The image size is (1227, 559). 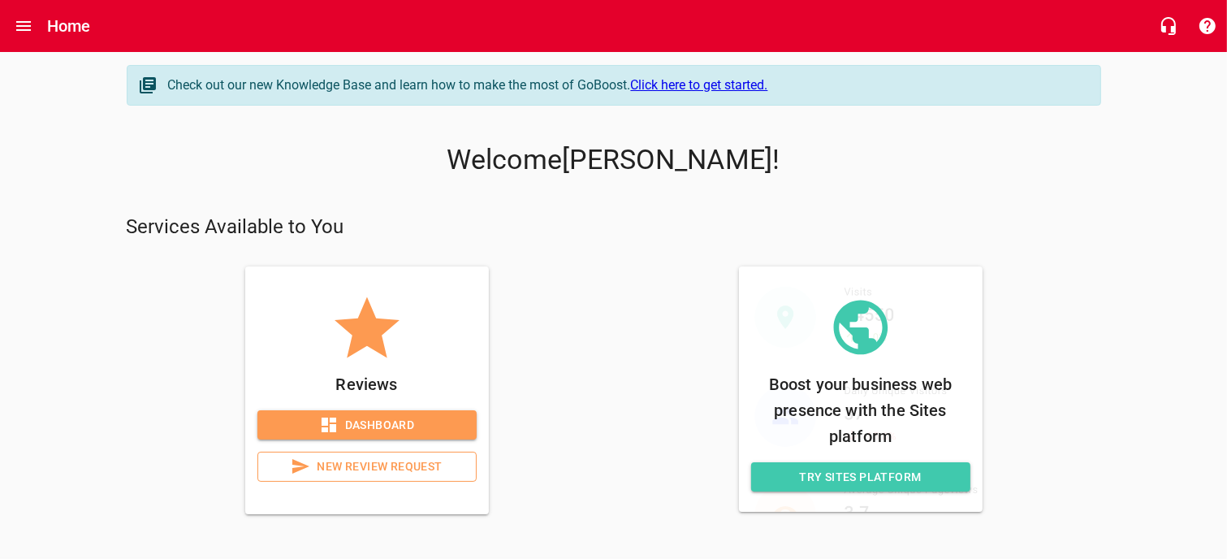 I want to click on p: Reviews, so click(x=367, y=384).